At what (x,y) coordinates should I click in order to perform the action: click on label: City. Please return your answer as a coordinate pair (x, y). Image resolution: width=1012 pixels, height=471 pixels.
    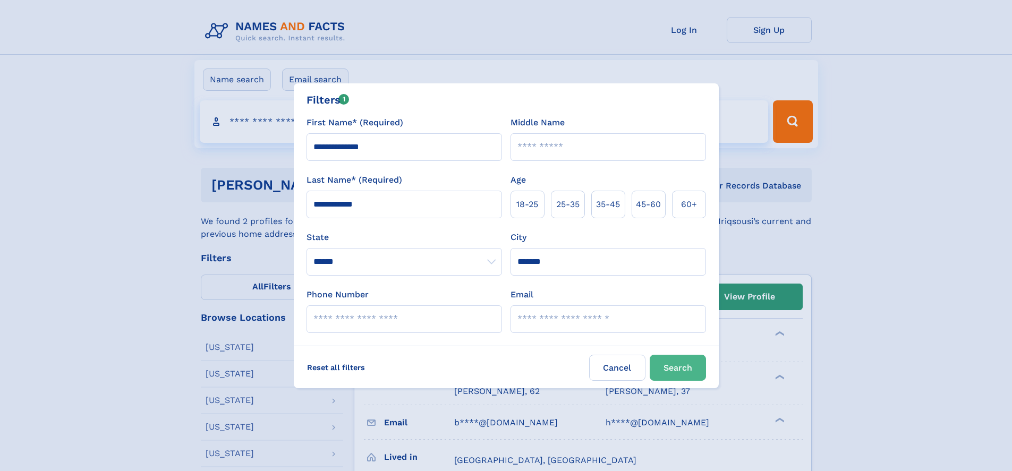
    Looking at the image, I should click on (518, 237).